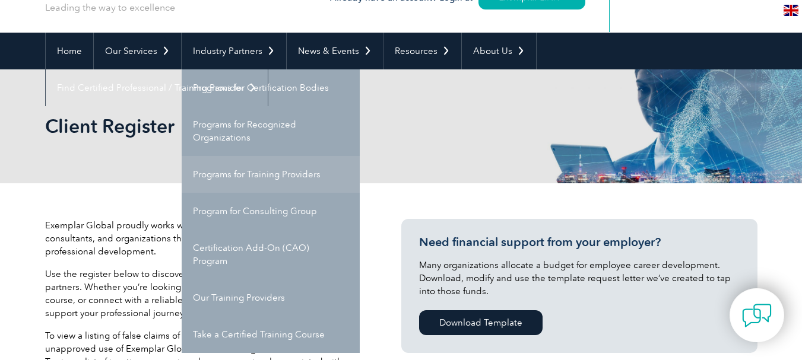 The width and height of the screenshot is (802, 360). What do you see at coordinates (791, 10) in the screenshot?
I see `img: en` at bounding box center [791, 10].